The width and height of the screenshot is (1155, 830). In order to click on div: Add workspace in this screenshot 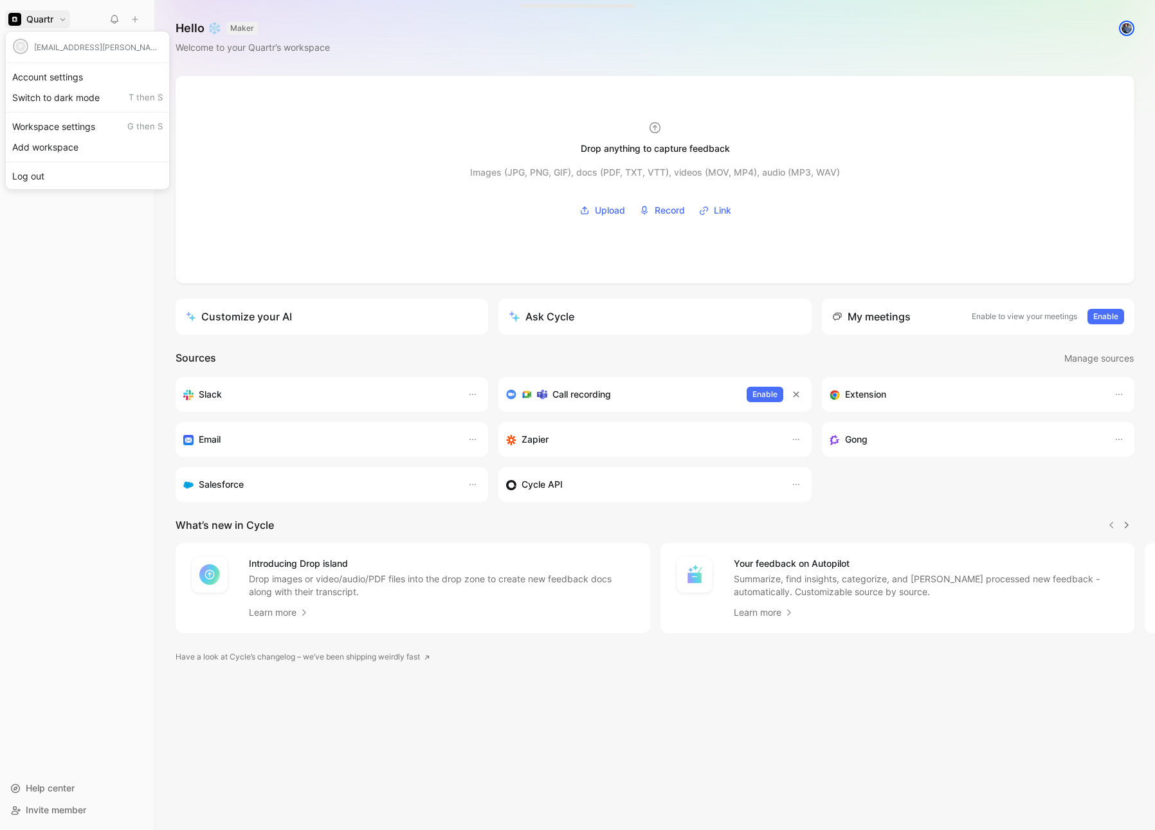, I will do `click(87, 147)`.